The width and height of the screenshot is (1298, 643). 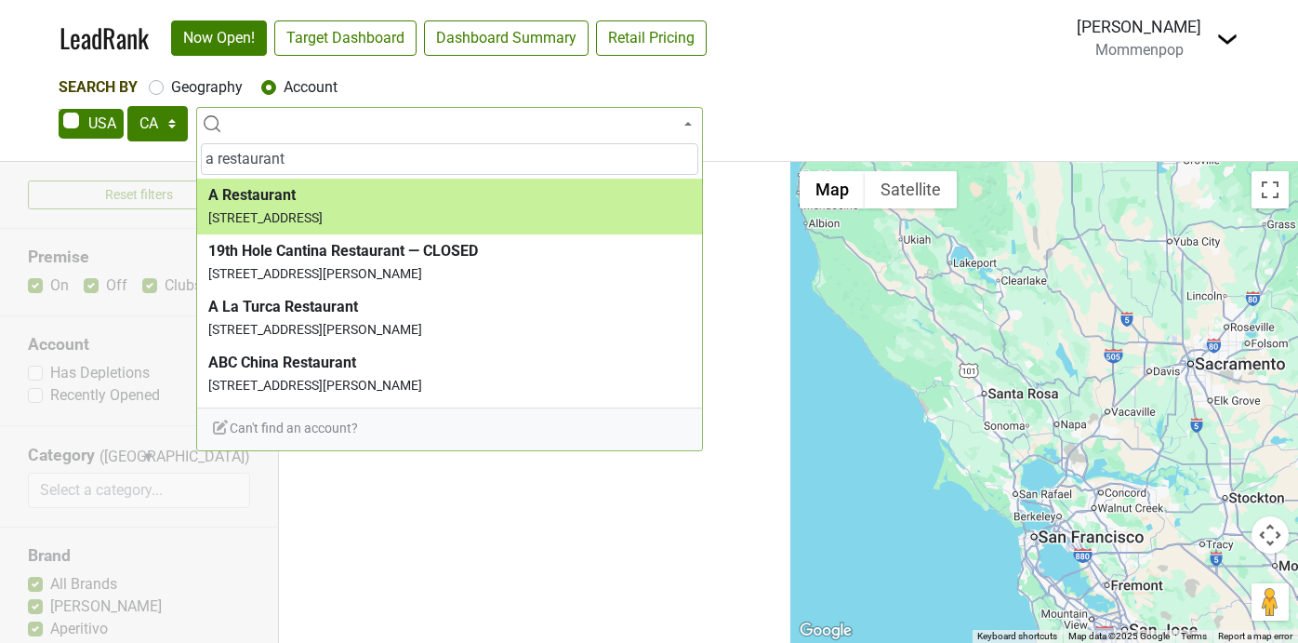 I want to click on b: A La Turca Restaurant, so click(x=283, y=306).